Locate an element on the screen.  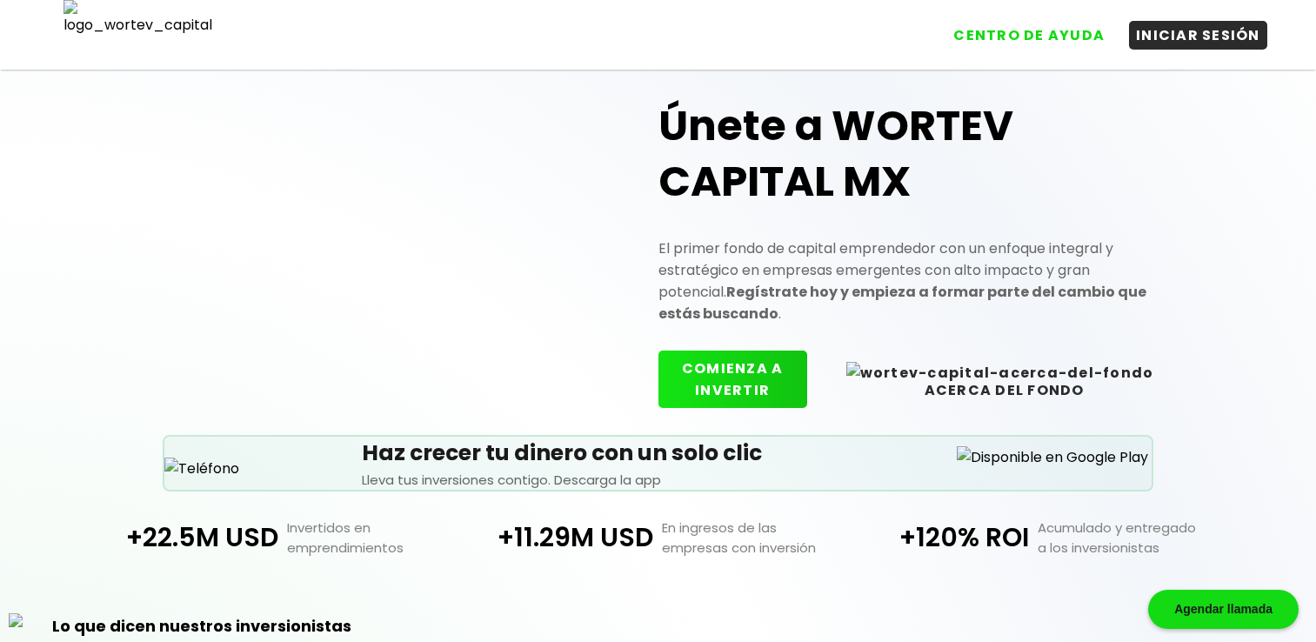
a: INICIAR SESIÓN is located at coordinates (1189, 29).